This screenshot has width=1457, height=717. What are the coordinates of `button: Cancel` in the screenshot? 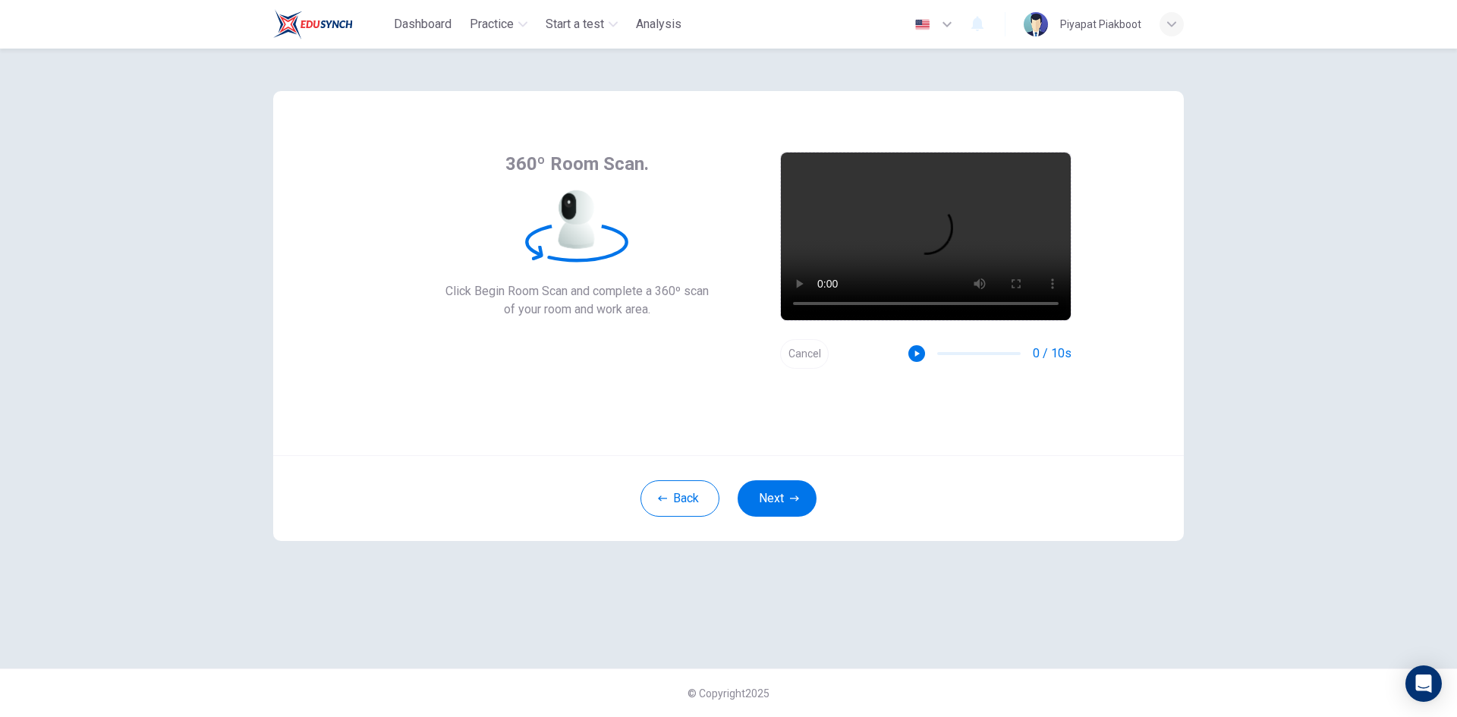 It's located at (804, 354).